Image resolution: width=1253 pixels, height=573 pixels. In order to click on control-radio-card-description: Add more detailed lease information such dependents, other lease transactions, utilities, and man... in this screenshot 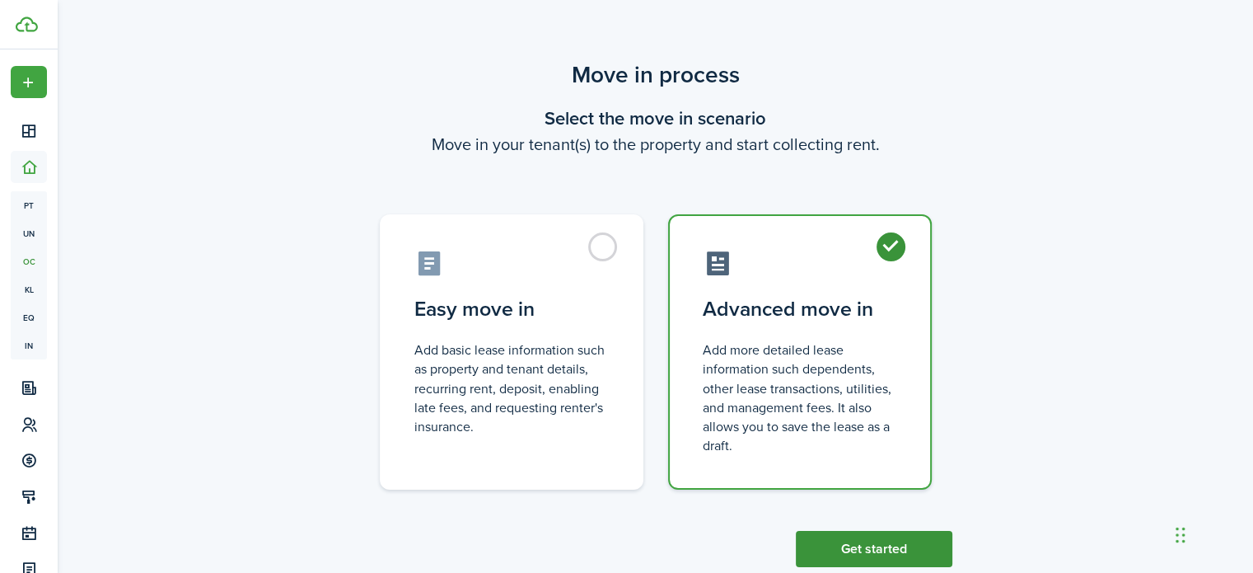, I will do `click(800, 397)`.